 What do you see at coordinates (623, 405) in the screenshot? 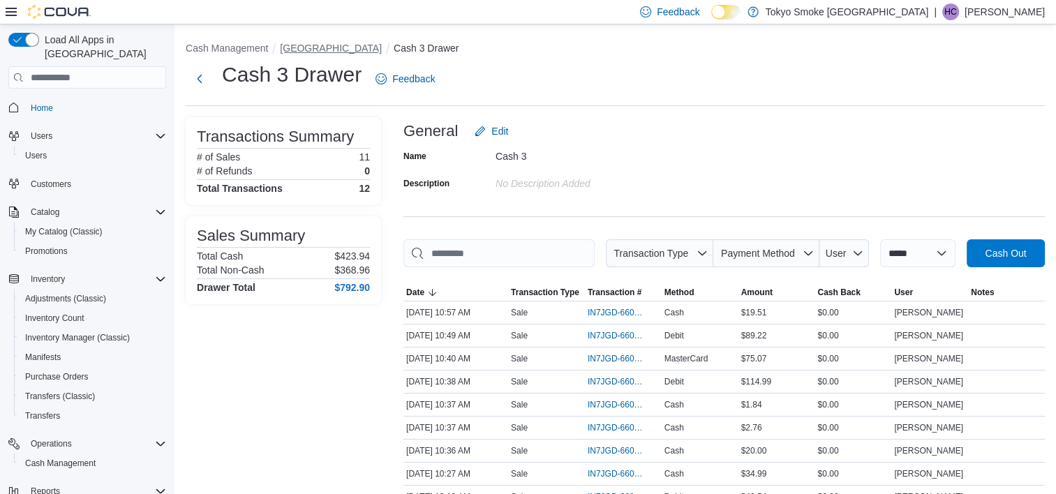
I see `button: IN7JGD-6600891` at bounding box center [623, 405].